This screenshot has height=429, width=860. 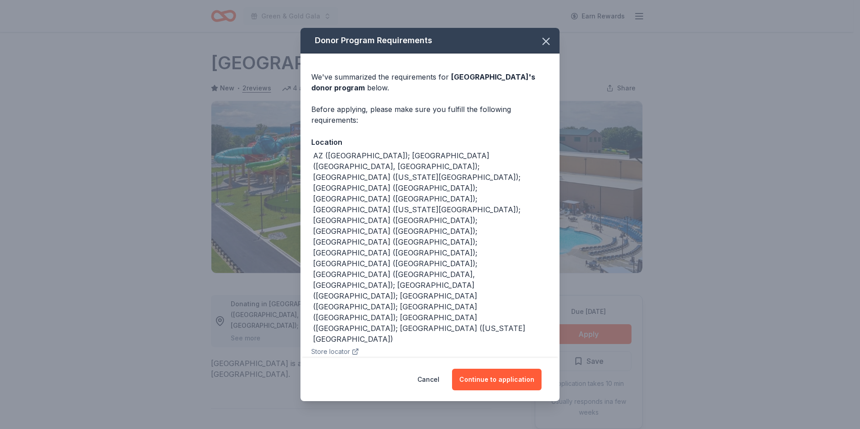 I want to click on button: Store locator, so click(x=335, y=352).